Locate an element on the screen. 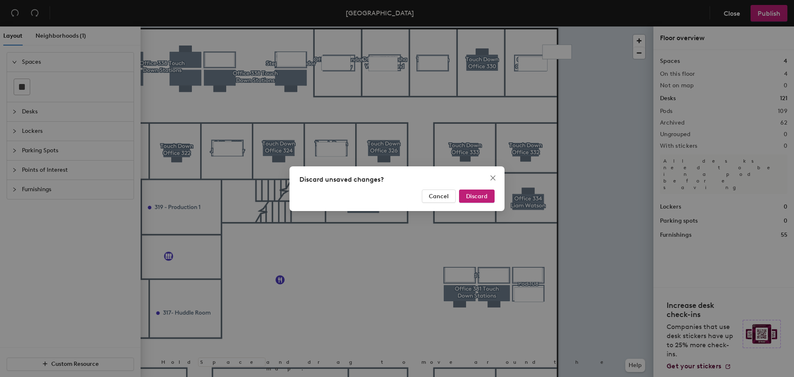 The image size is (794, 377). div: Discard unsaved changes? is located at coordinates (397, 179).